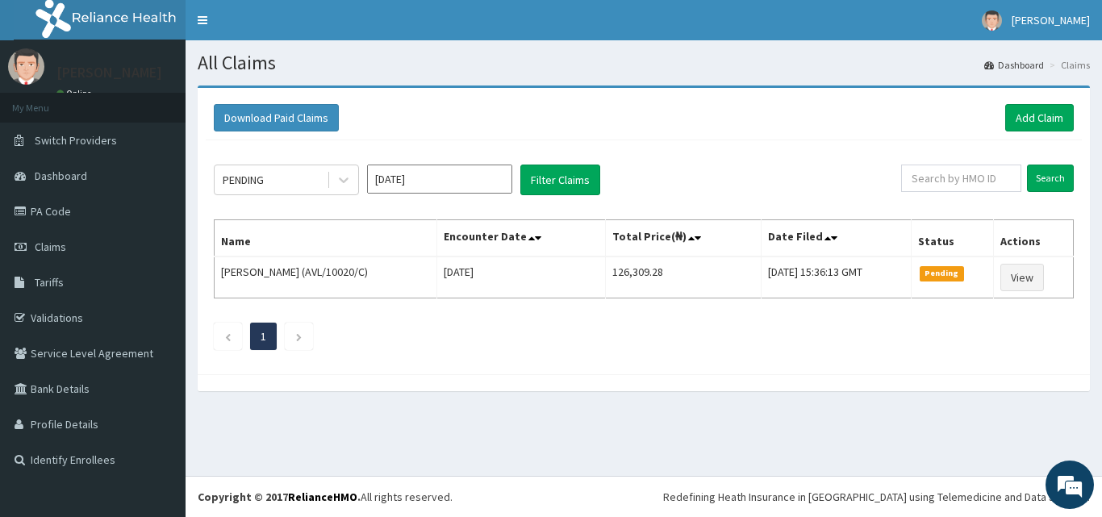 This screenshot has width=1102, height=517. What do you see at coordinates (326, 239) in the screenshot?
I see `th: Name` at bounding box center [326, 239].